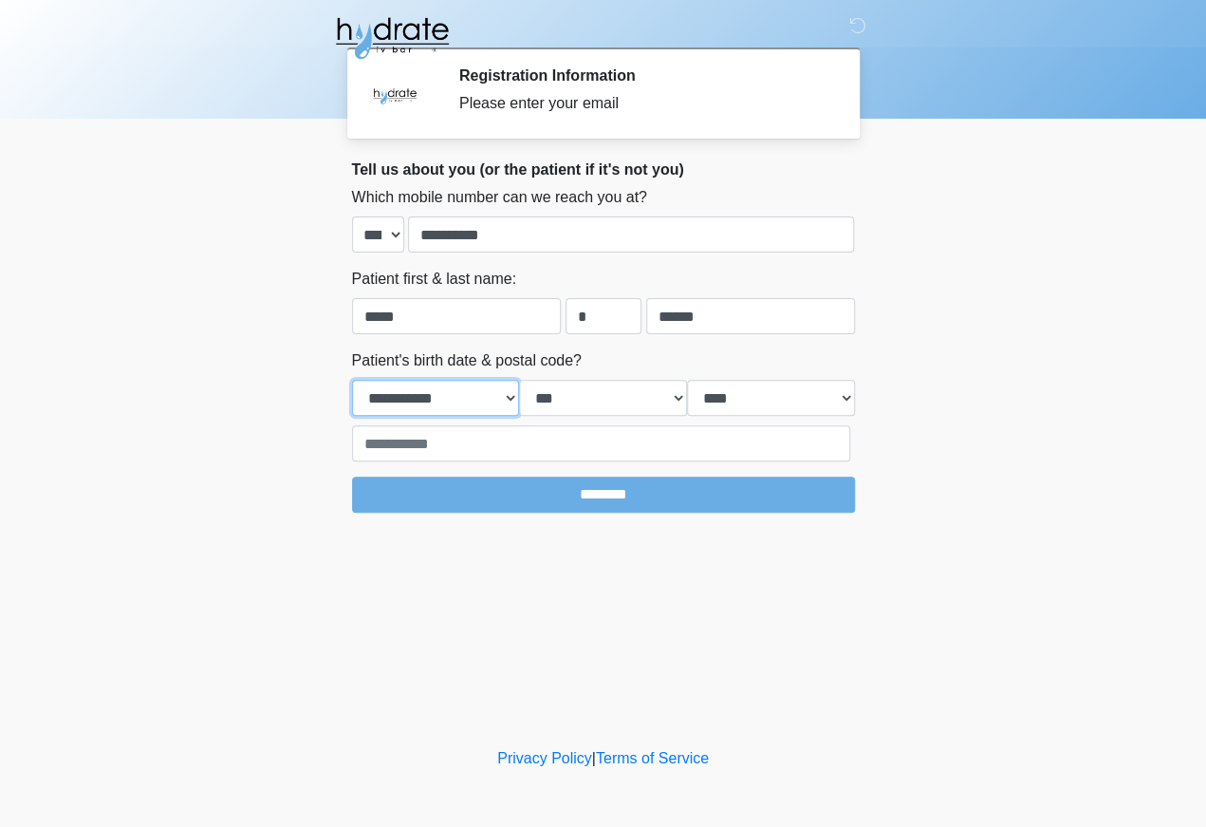 This screenshot has height=827, width=1206. What do you see at coordinates (434, 279) in the screenshot?
I see `label: Patient first & last name:` at bounding box center [434, 279].